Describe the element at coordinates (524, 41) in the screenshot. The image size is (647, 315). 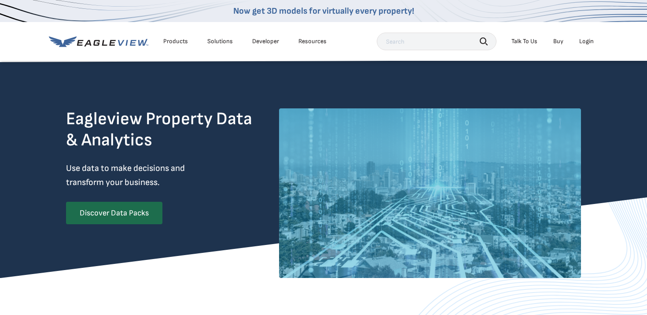
I see `div: Talk To Us` at that location.